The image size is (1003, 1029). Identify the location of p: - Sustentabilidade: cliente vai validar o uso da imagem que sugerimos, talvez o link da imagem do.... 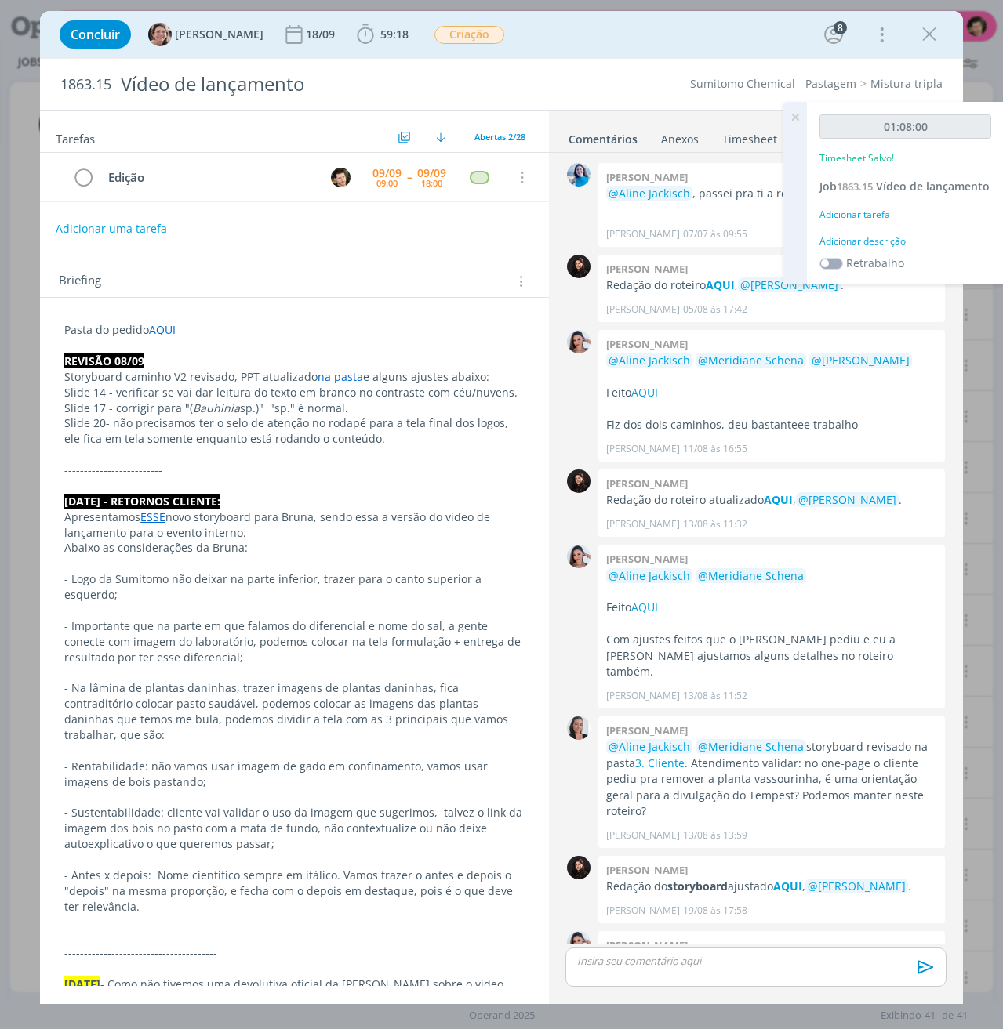
(294, 829).